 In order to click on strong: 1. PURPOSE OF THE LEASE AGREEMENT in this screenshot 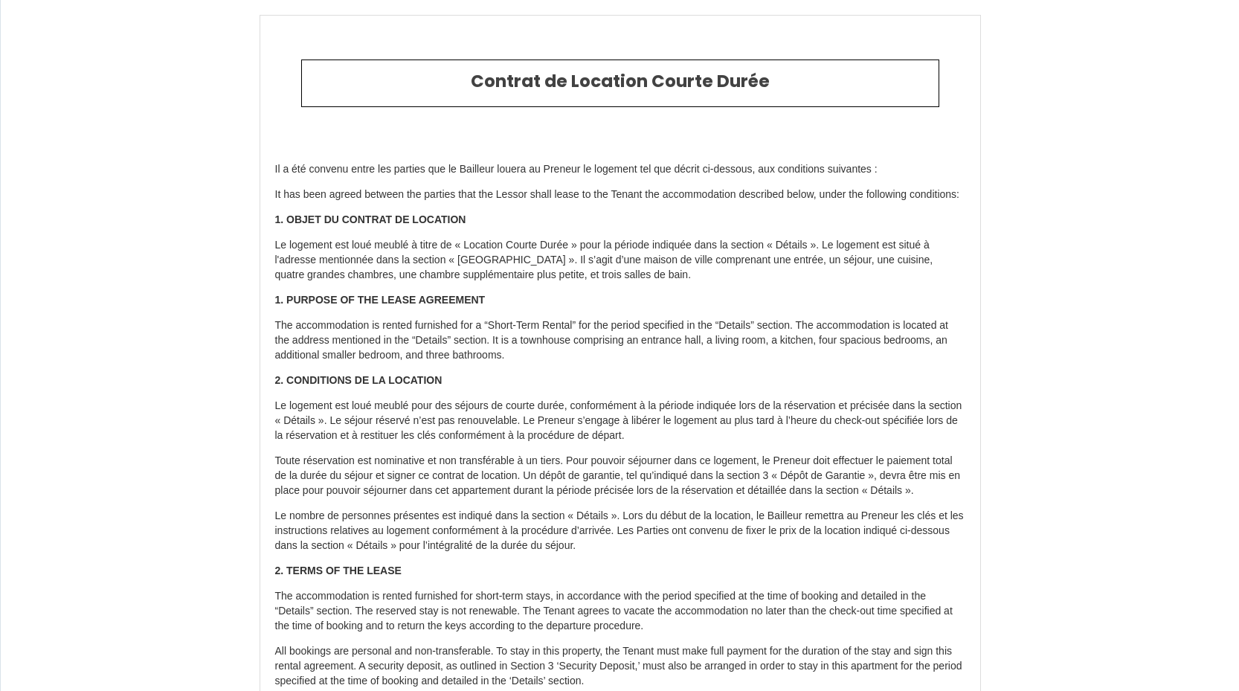, I will do `click(380, 300)`.